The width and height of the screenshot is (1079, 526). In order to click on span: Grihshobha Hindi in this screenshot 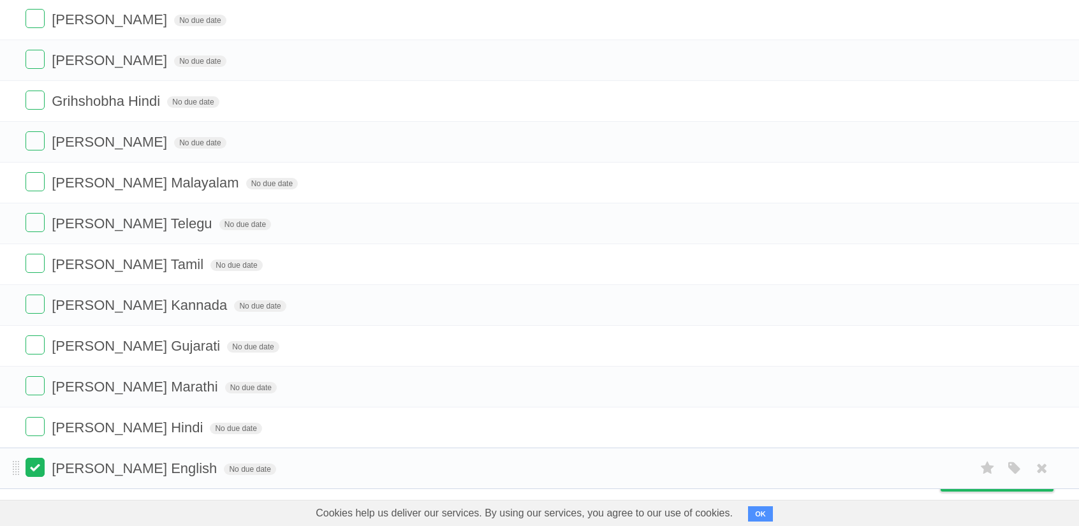, I will do `click(107, 101)`.